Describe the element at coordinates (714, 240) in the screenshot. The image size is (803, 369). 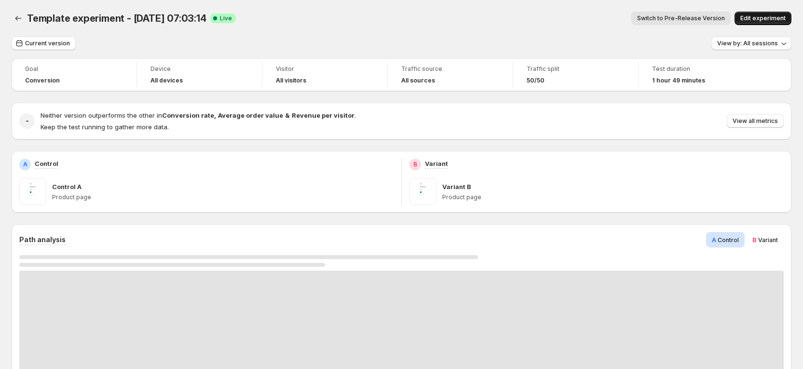
I see `span: A` at that location.